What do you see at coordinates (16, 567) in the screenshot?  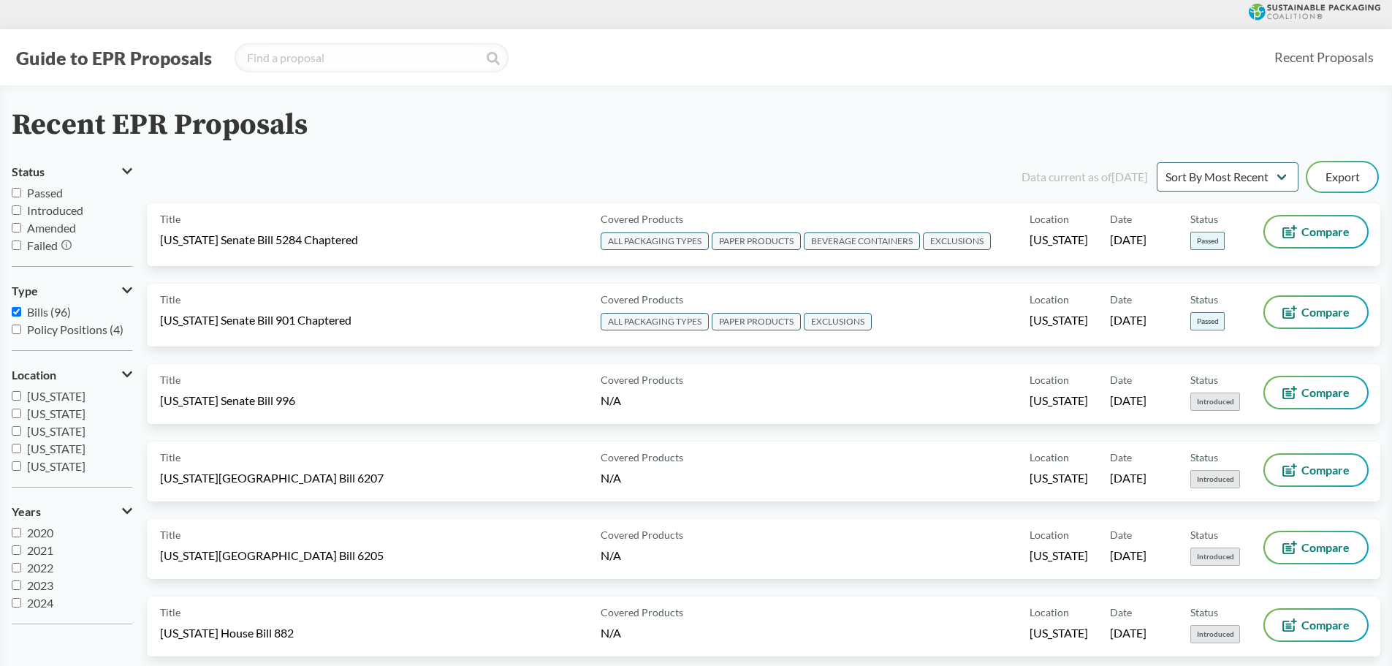 I see `input: 2022` at bounding box center [16, 567].